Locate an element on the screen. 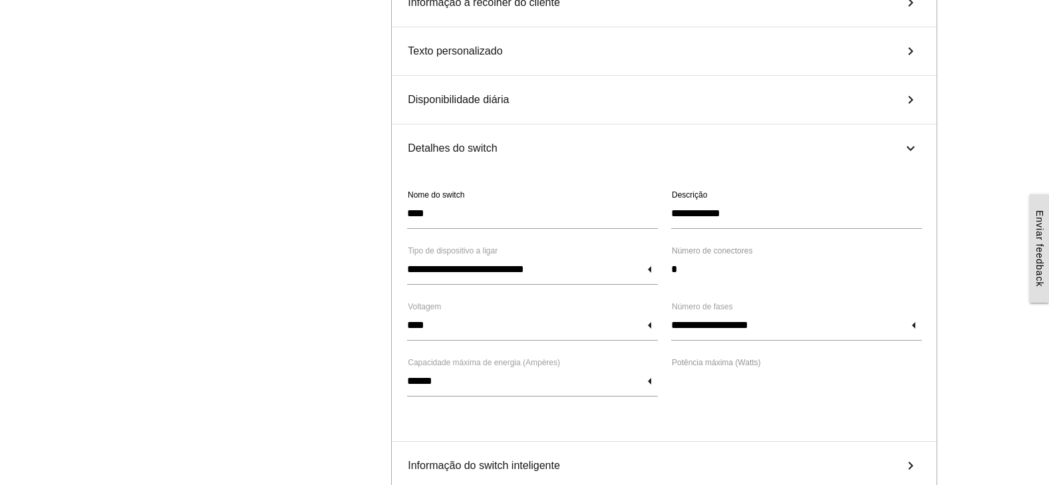 The height and width of the screenshot is (485, 1049). span: Informação do switch inteligente is located at coordinates (484, 466).